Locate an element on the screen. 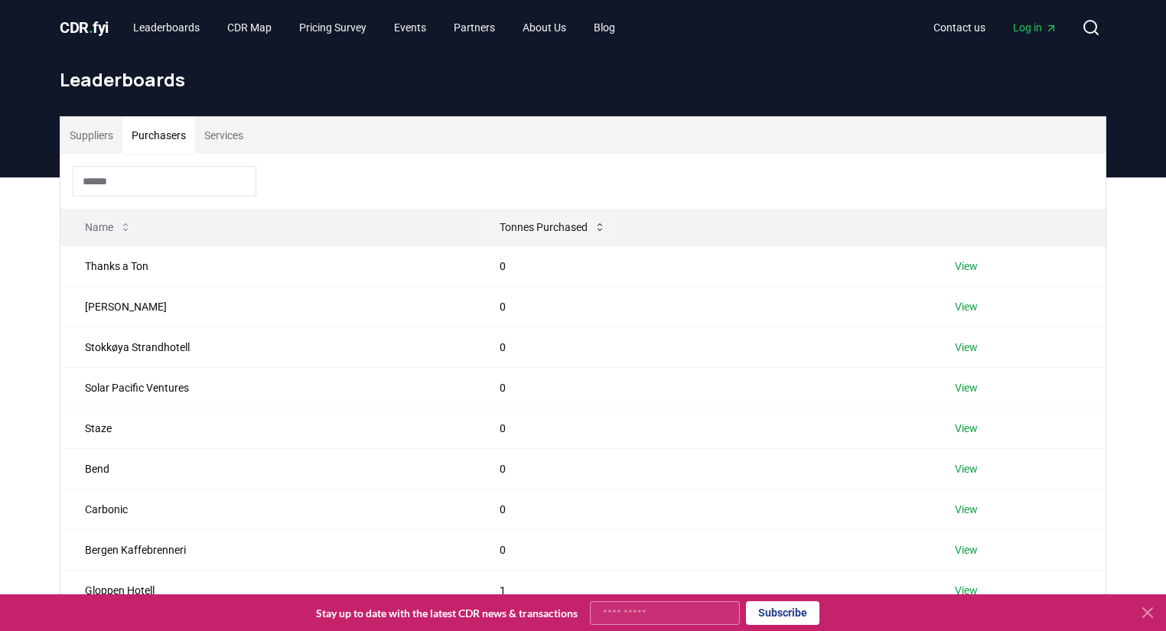 The height and width of the screenshot is (631, 1166). td: Bend is located at coordinates (268, 468).